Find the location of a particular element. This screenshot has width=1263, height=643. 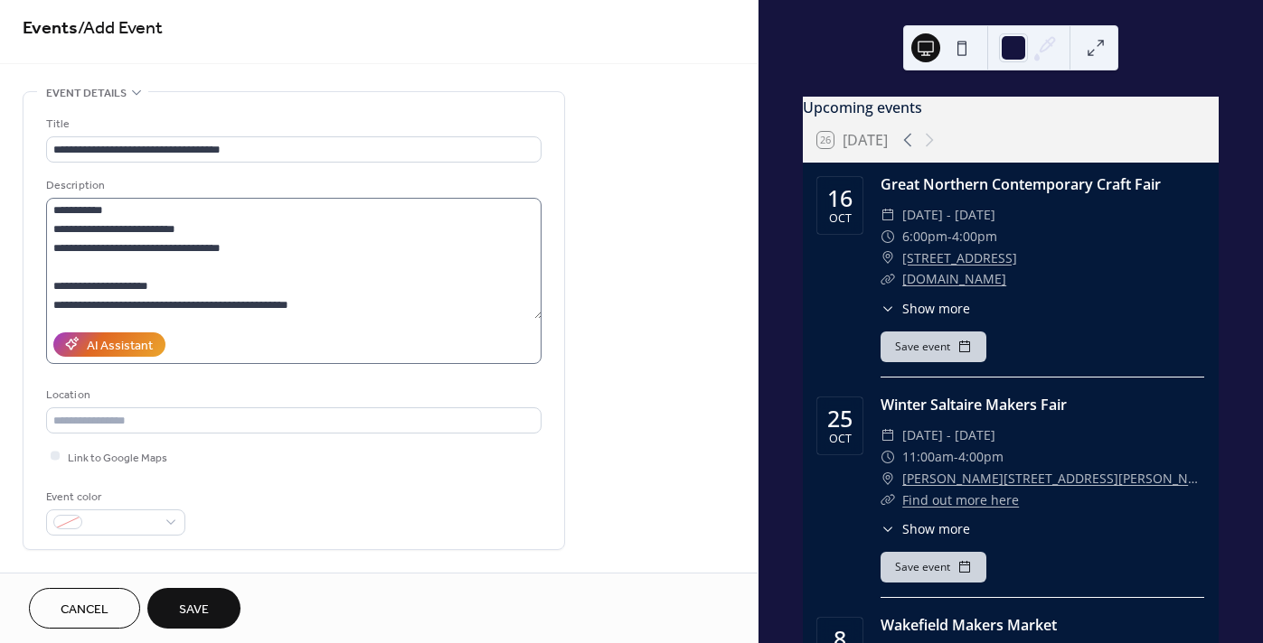

span: Save is located at coordinates (193, 610).